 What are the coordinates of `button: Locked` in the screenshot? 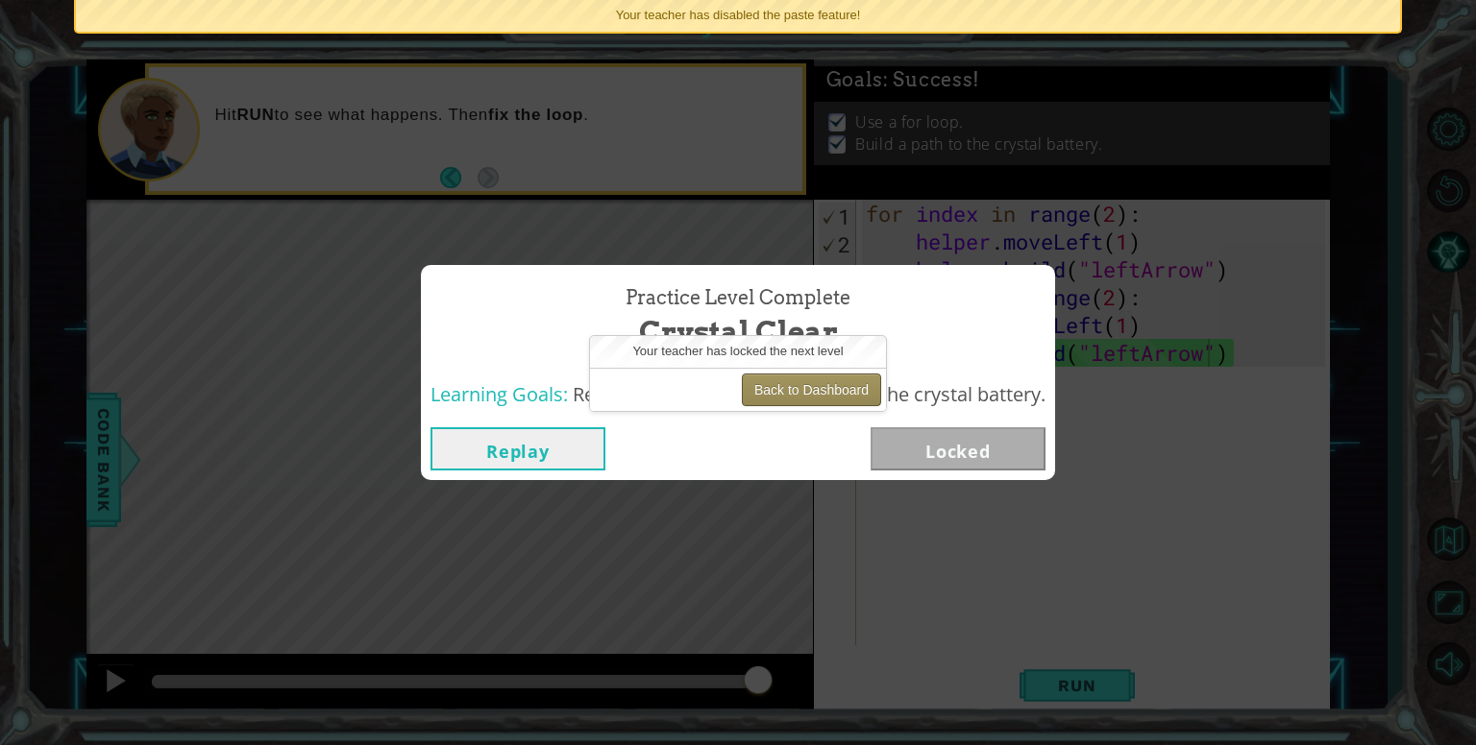 It's located at (958, 449).